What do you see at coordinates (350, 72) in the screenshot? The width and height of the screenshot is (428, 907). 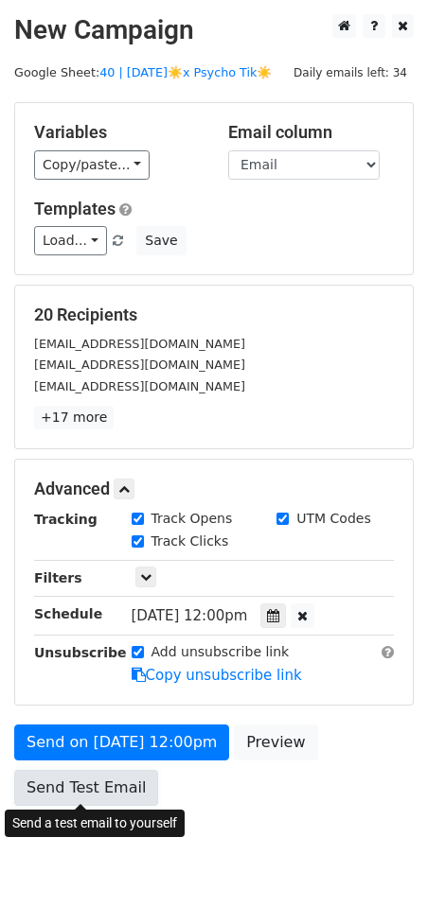 I see `a: Daily emails left: 34` at bounding box center [350, 72].